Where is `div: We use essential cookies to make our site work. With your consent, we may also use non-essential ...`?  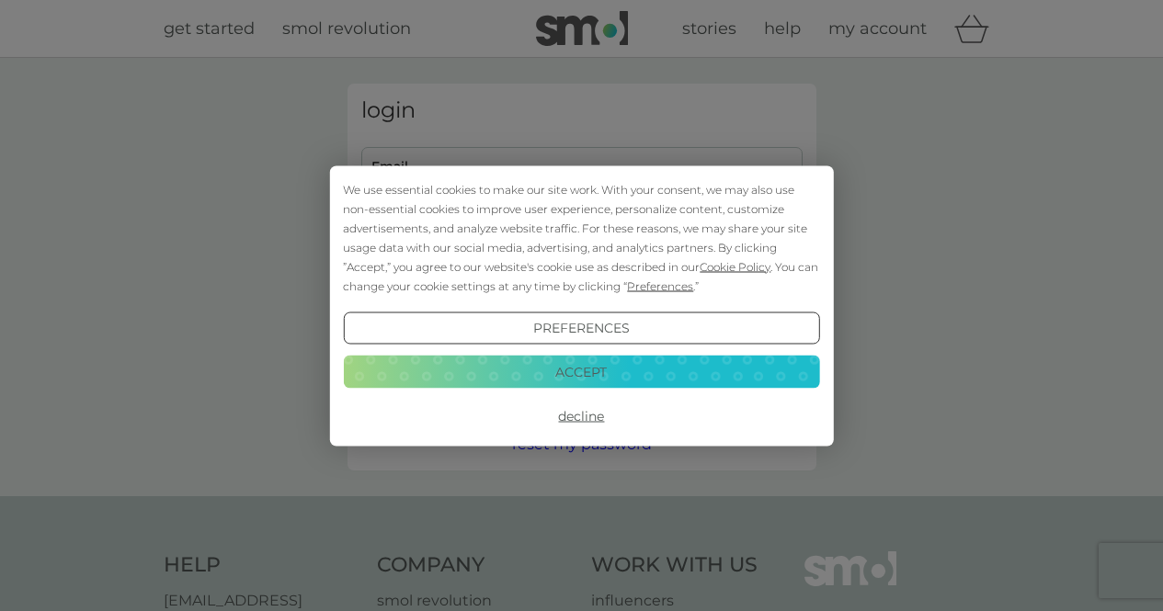 div: We use essential cookies to make our site work. With your consent, we may also use non-essential ... is located at coordinates (581, 237).